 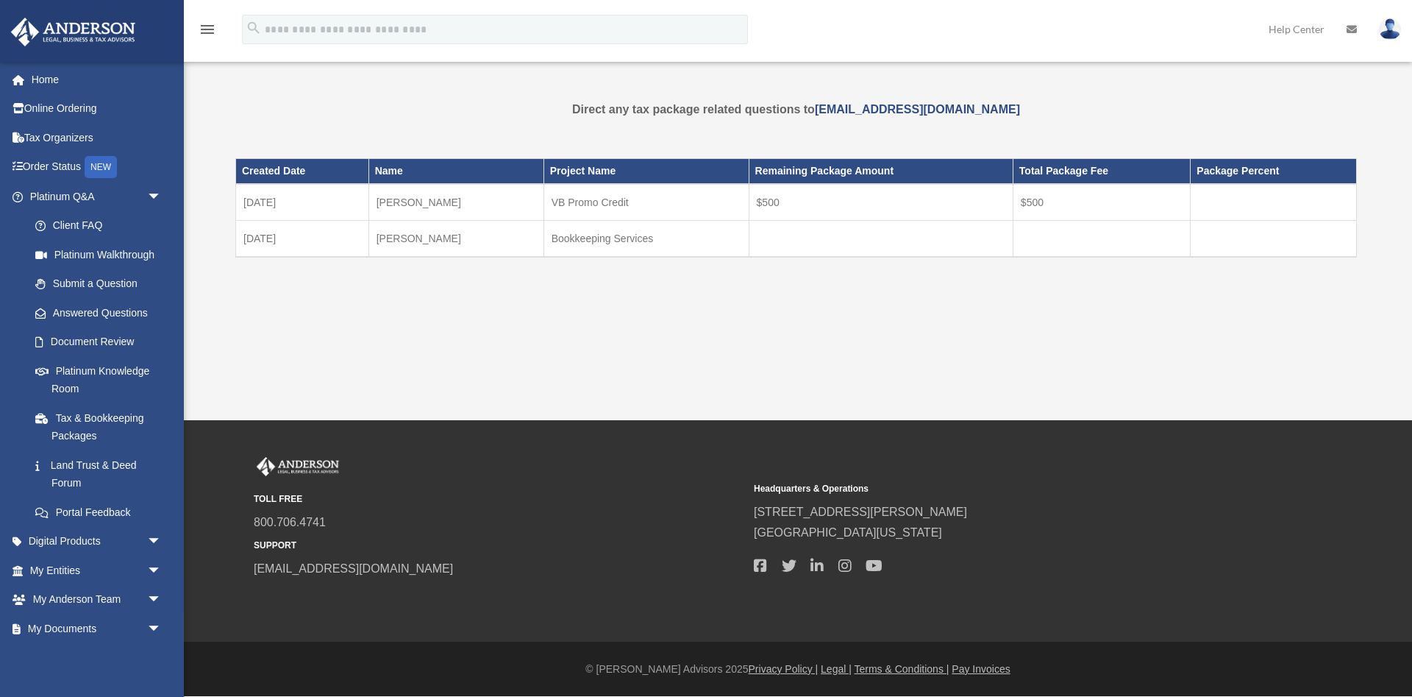 What do you see at coordinates (99, 427) in the screenshot?
I see `a: Tax & Bookkeeping Packages` at bounding box center [99, 427].